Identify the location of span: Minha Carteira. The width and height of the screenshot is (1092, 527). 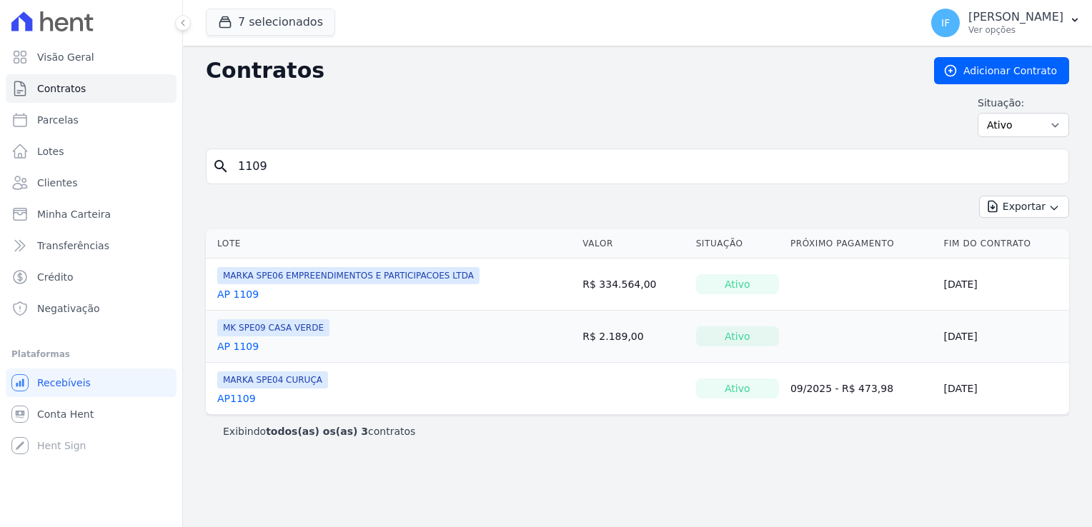
(74, 214).